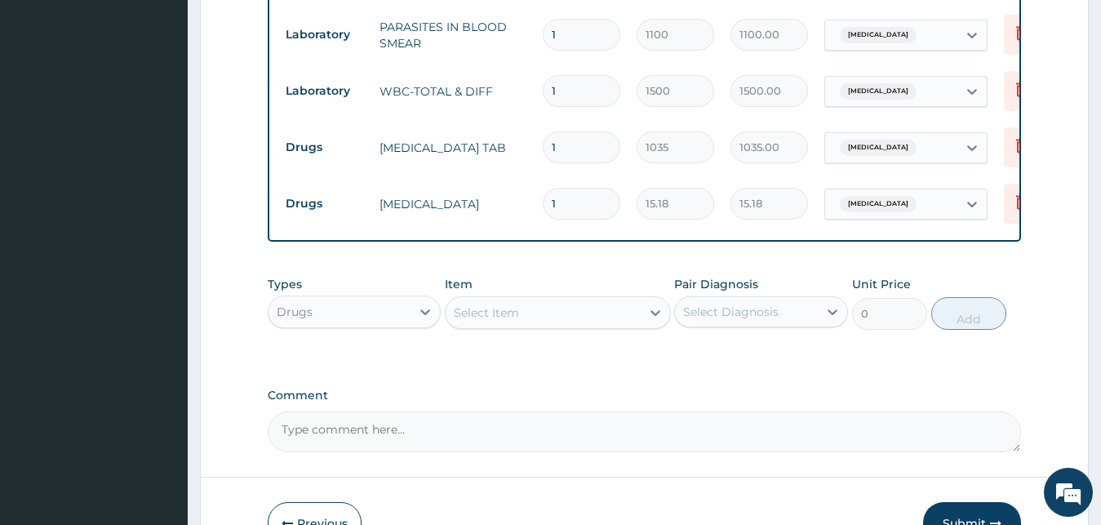  I want to click on td: PARASITES IN BLOOD SMEAR, so click(453, 35).